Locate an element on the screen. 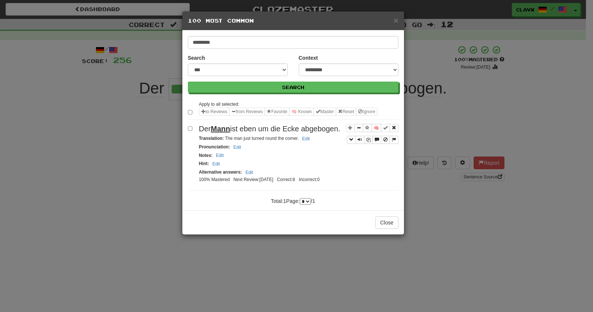 The image size is (593, 312). button: Ignore is located at coordinates (366, 111).